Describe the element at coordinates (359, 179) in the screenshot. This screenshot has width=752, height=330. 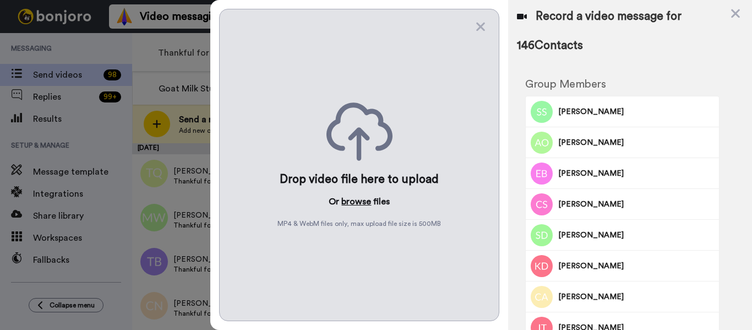
I see `div: Drop video file here to upload` at that location.